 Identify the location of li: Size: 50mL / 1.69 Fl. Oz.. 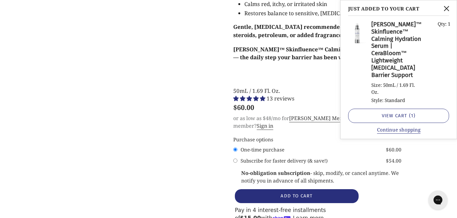
(396, 89).